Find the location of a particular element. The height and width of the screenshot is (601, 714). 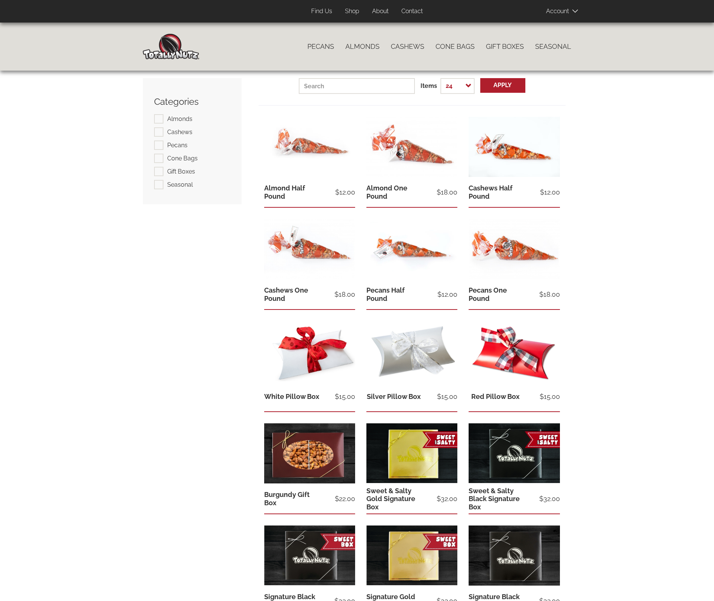

img: Home is located at coordinates (171, 47).